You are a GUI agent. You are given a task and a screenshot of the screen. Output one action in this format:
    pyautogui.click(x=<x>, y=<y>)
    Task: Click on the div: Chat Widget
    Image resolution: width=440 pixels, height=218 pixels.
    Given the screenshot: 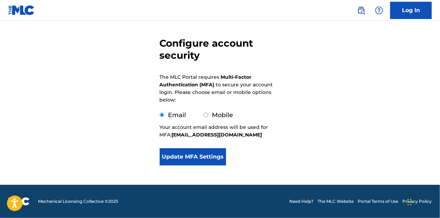 What is the action you would take?
    pyautogui.click(x=423, y=202)
    